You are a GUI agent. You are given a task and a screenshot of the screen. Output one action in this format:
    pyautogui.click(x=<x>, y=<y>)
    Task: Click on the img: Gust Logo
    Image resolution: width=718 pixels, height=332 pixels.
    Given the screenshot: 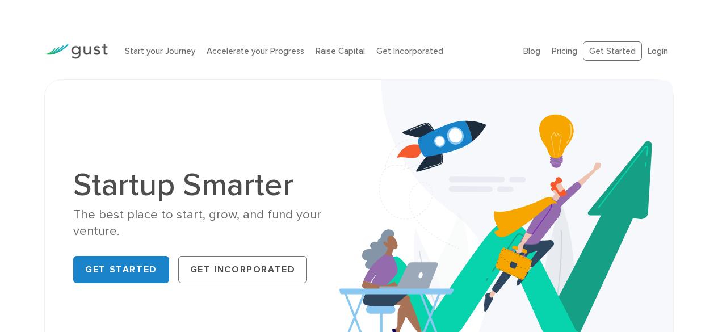 What is the action you would take?
    pyautogui.click(x=76, y=51)
    